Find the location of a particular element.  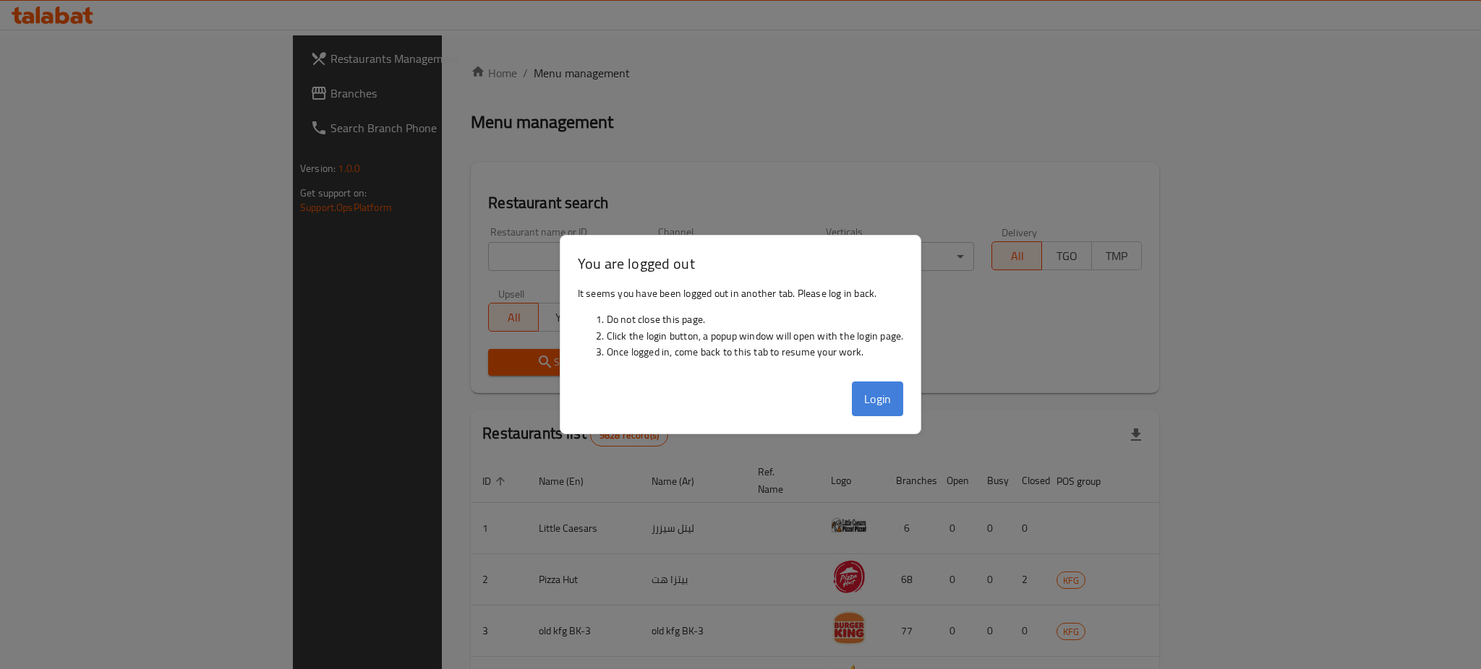

button: Login is located at coordinates (878, 399).